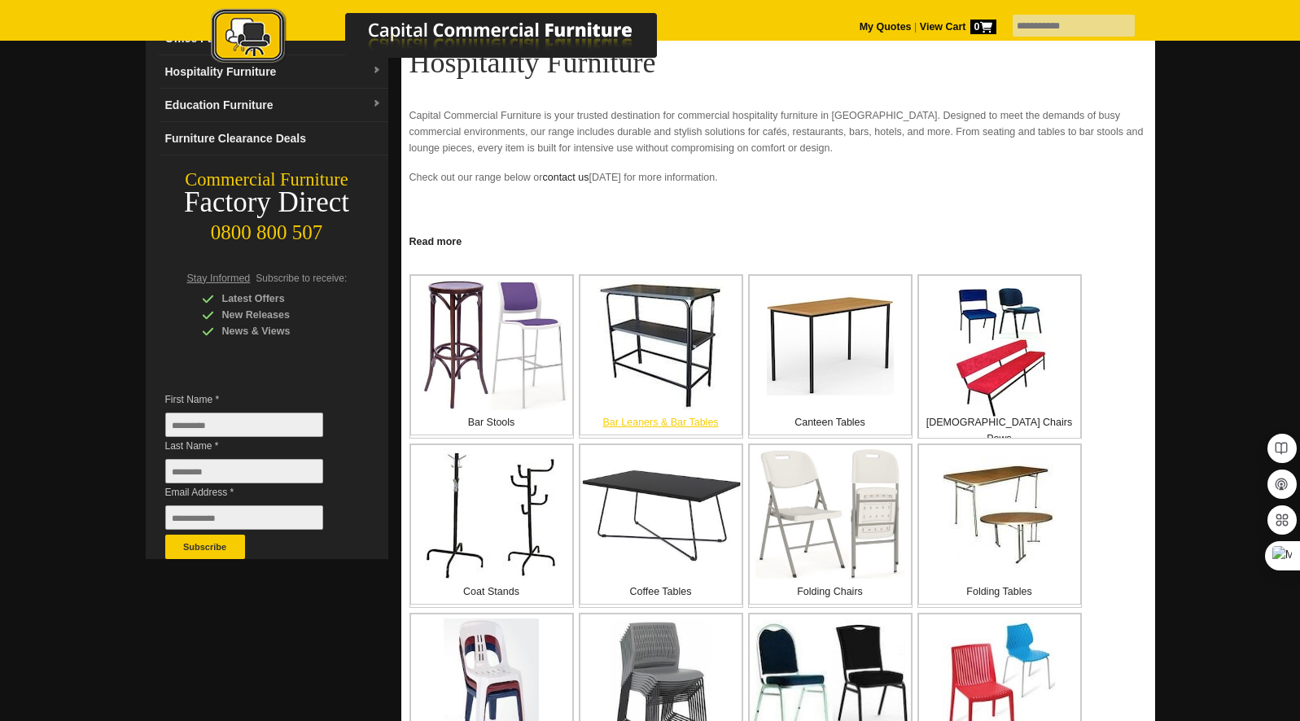 Image resolution: width=1300 pixels, height=721 pixels. Describe the element at coordinates (279, 315) in the screenshot. I see `div: New Releases` at that location.